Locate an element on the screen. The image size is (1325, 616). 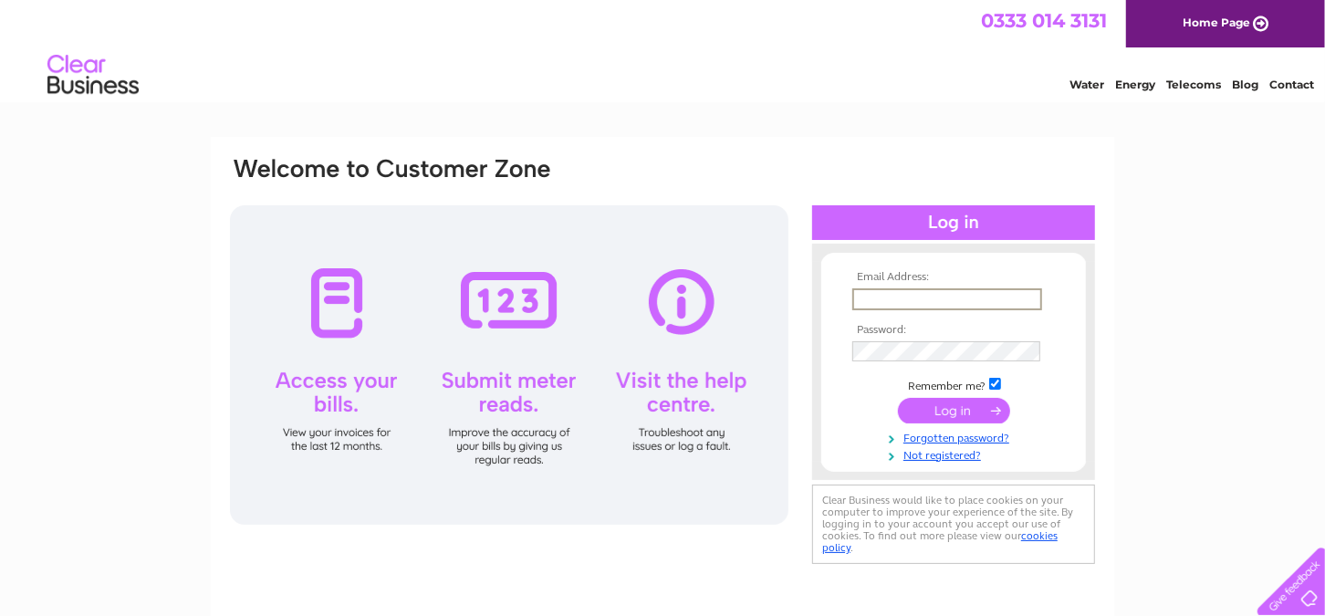
th: Password: is located at coordinates (953, 330).